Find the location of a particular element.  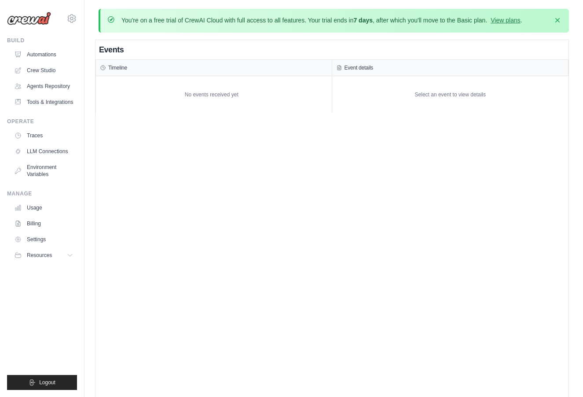

a: View plans is located at coordinates (505, 20).